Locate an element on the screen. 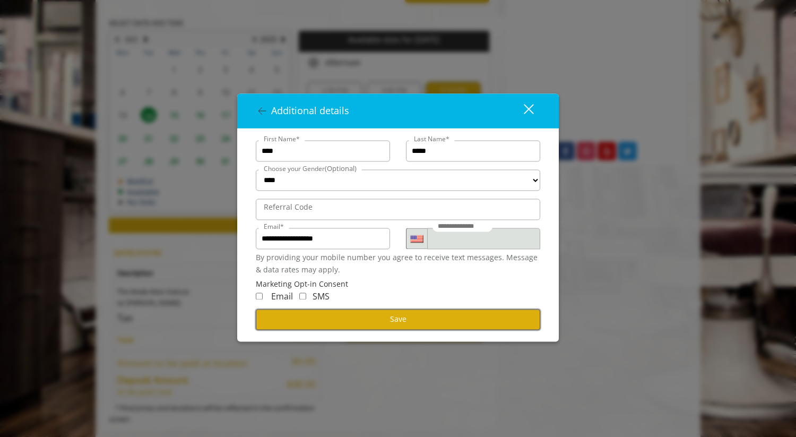  label: Last Name* is located at coordinates (432, 139).